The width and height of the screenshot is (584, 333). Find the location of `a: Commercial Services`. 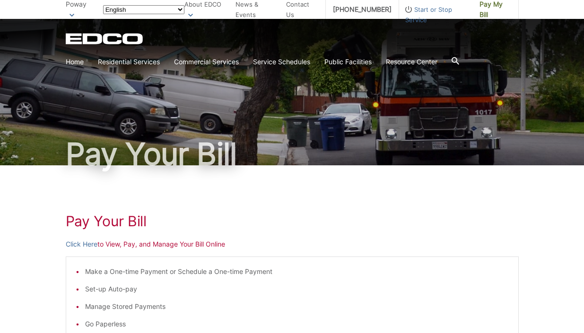

a: Commercial Services is located at coordinates (206, 62).